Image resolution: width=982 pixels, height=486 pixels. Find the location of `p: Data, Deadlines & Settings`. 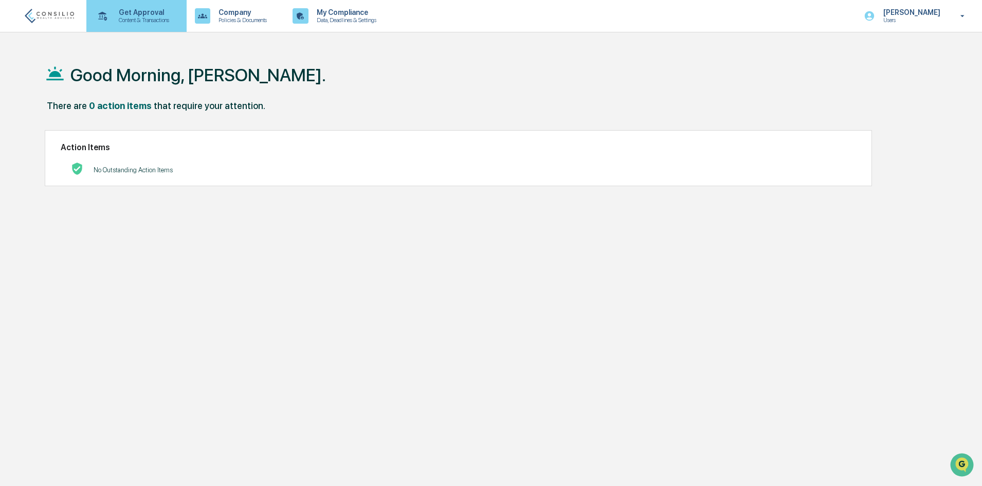

p: Data, Deadlines & Settings is located at coordinates (345, 20).